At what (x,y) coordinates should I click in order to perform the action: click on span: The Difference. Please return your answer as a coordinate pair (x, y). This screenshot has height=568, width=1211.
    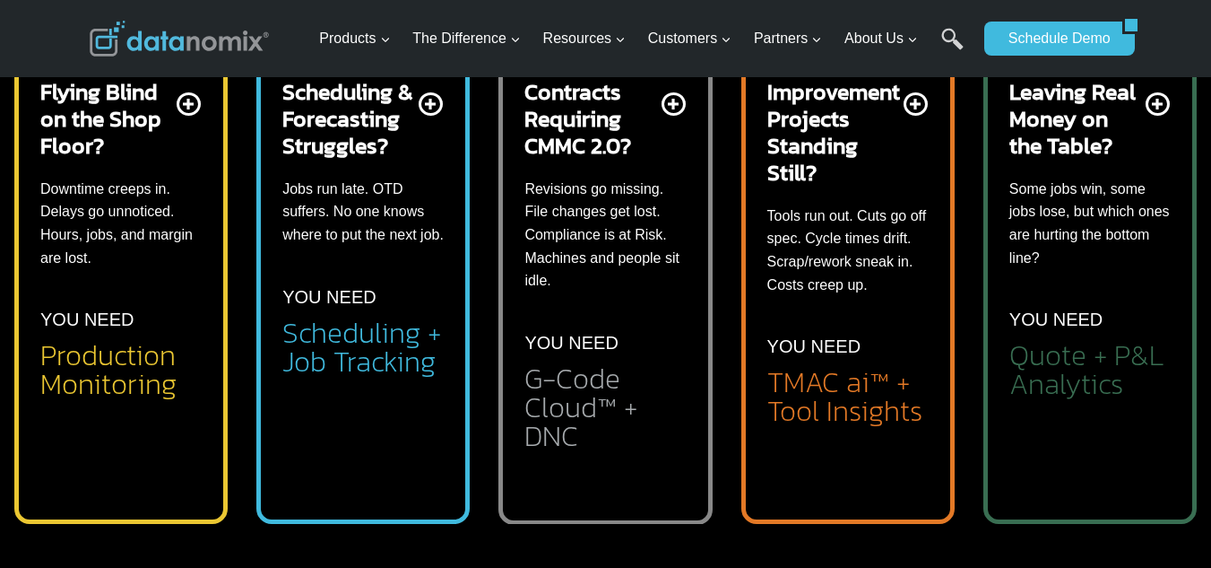
    Looking at the image, I should click on (466, 39).